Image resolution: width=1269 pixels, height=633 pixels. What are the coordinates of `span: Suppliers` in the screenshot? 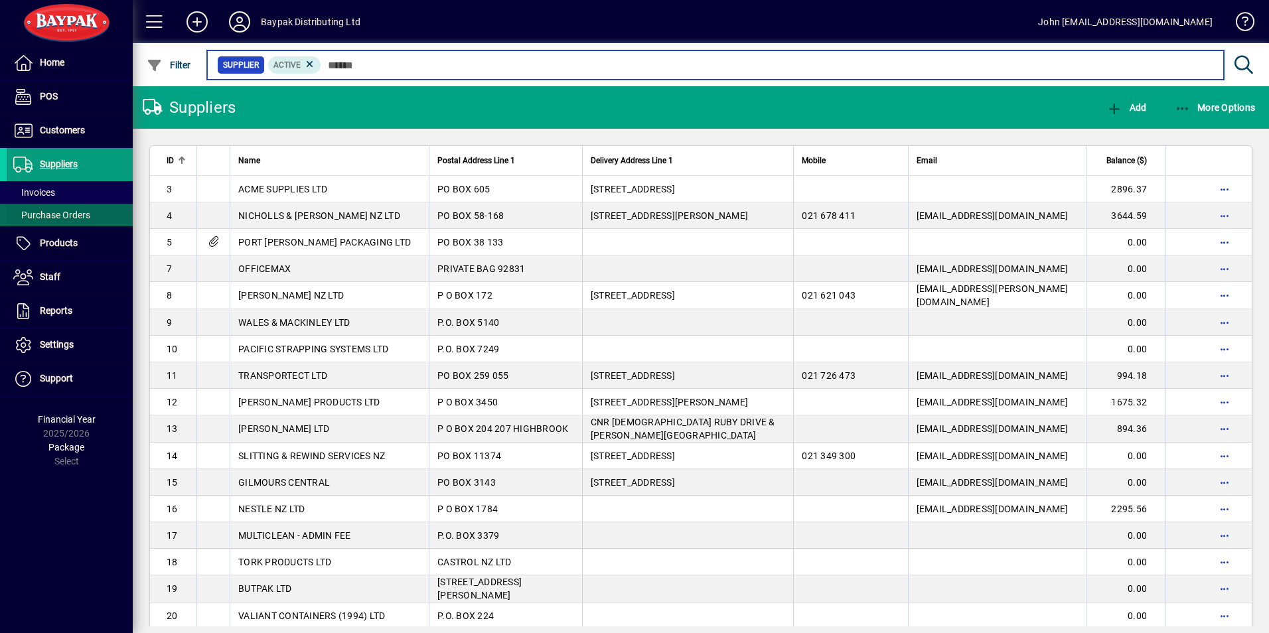 It's located at (58, 164).